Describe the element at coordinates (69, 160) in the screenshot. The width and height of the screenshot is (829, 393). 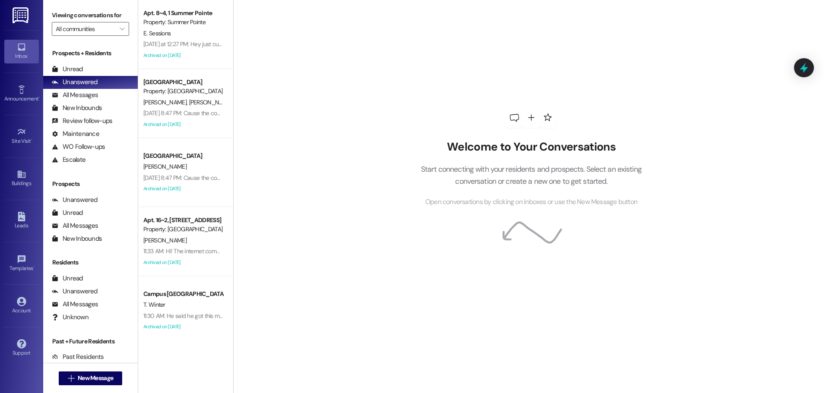
I see `div: Escalate` at that location.